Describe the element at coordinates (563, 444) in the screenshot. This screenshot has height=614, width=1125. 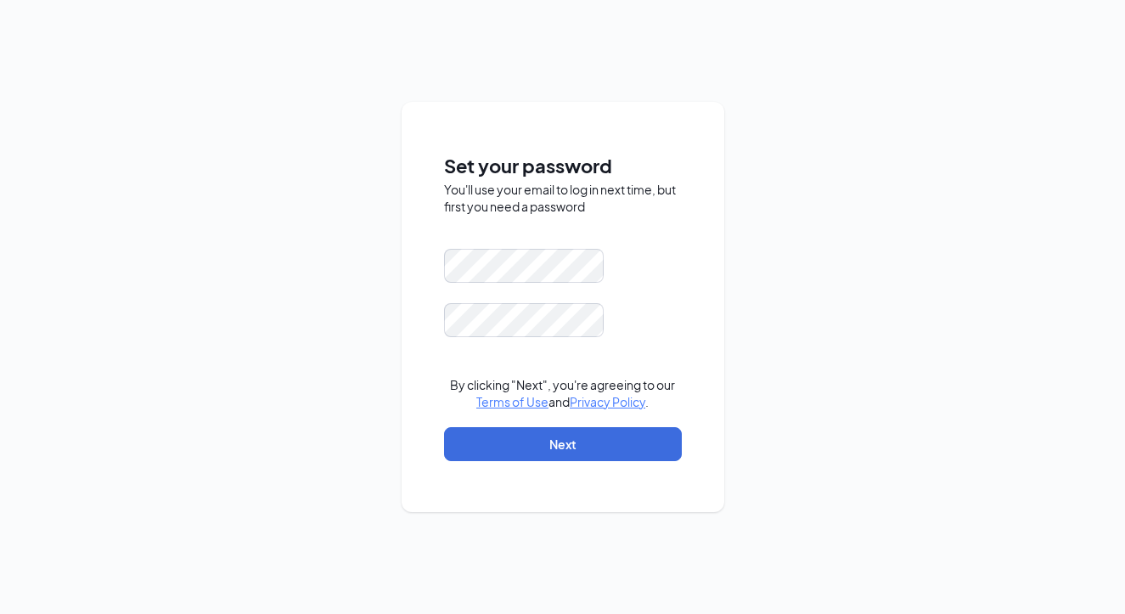
I see `button: Next` at that location.